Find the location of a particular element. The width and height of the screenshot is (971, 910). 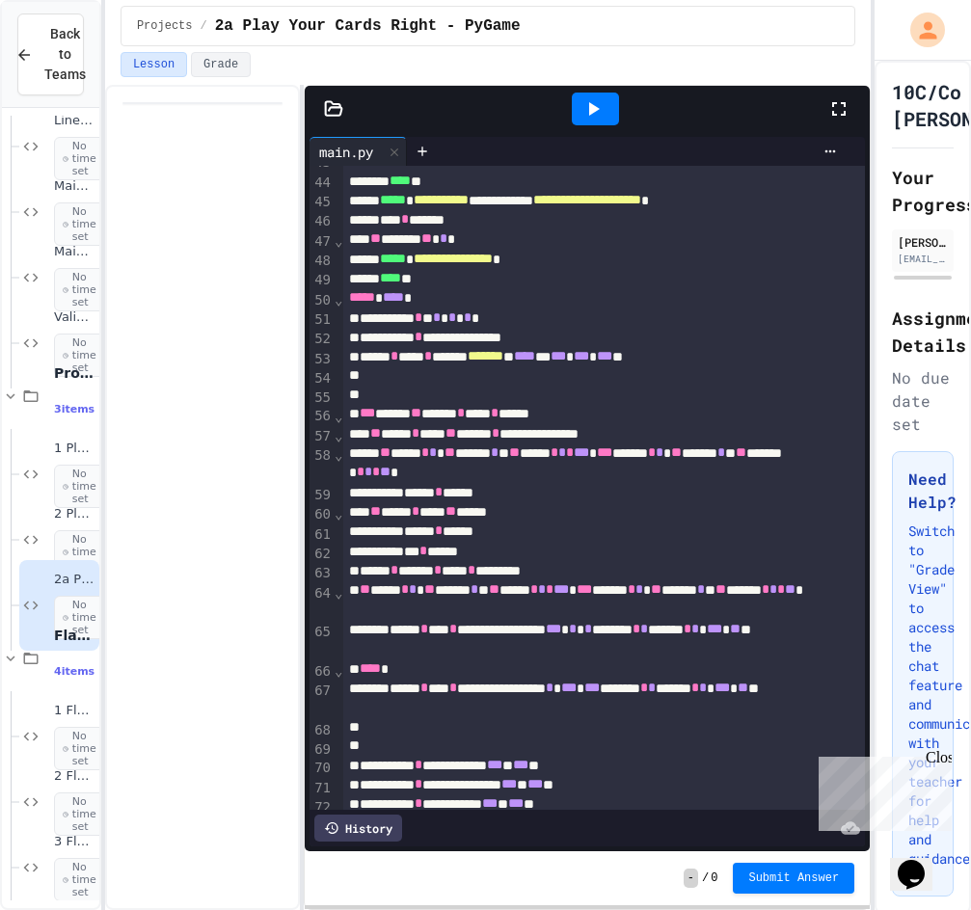

span: Linear Search - GCSE is located at coordinates (74, 121).